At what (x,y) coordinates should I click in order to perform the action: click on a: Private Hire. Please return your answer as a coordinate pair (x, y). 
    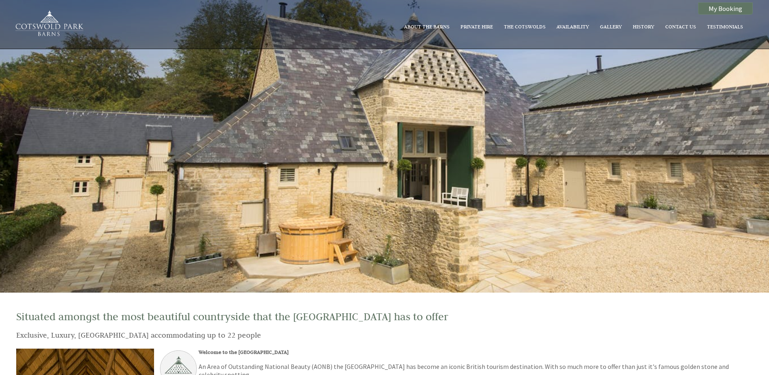
    Looking at the image, I should click on (477, 26).